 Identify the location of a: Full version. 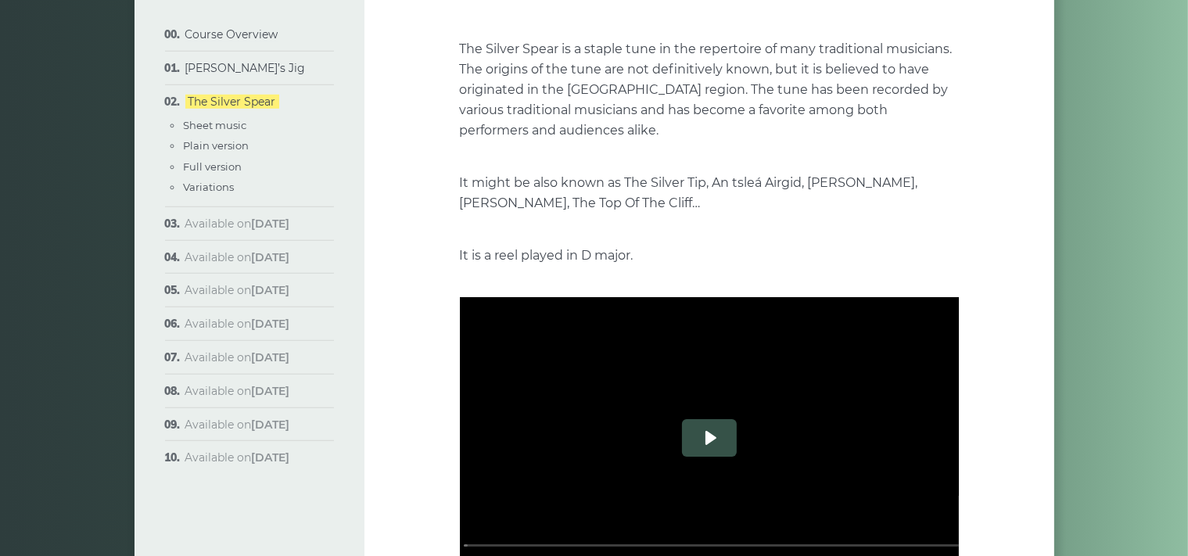
(213, 167).